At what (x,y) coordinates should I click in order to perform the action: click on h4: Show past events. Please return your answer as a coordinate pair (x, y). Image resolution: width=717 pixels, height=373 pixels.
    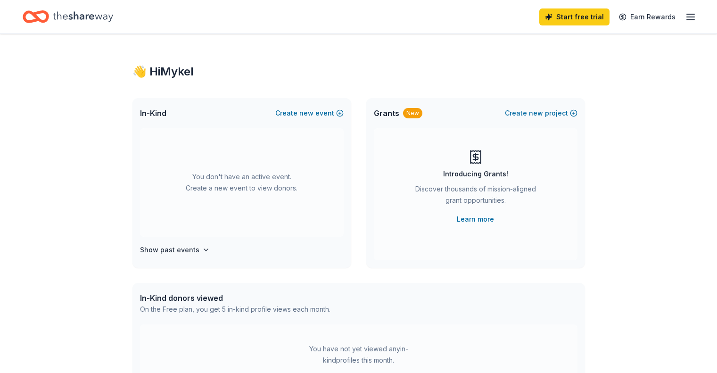
    Looking at the image, I should click on (170, 250).